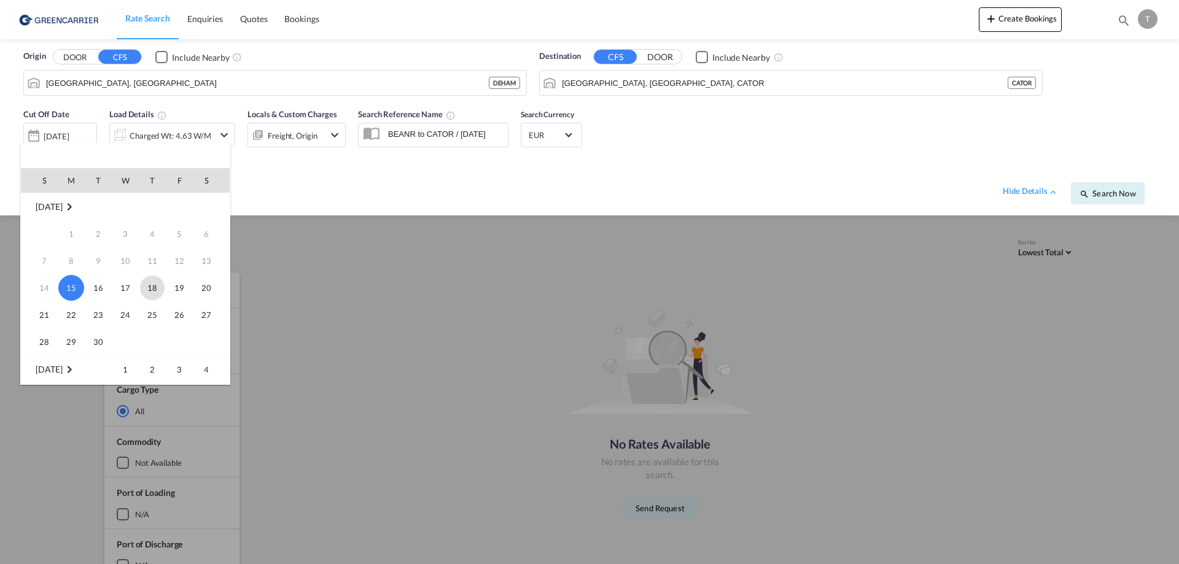  I want to click on td: Sunday September 7 2025, so click(39, 261).